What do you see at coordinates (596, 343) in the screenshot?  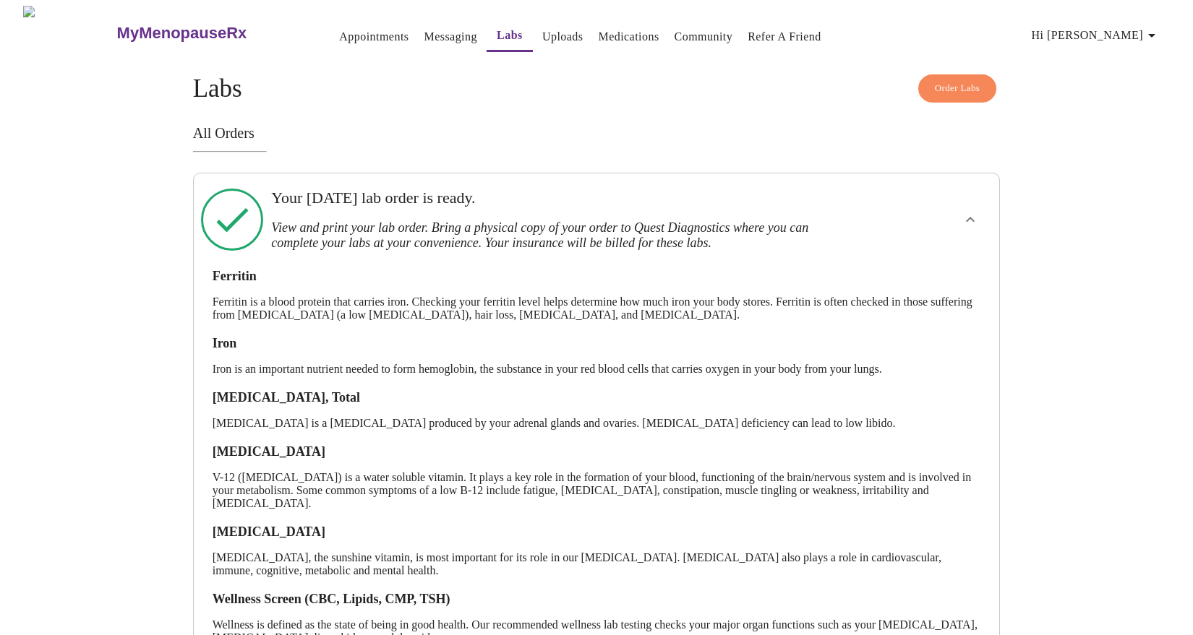 I see `h3: Iron` at bounding box center [596, 343].